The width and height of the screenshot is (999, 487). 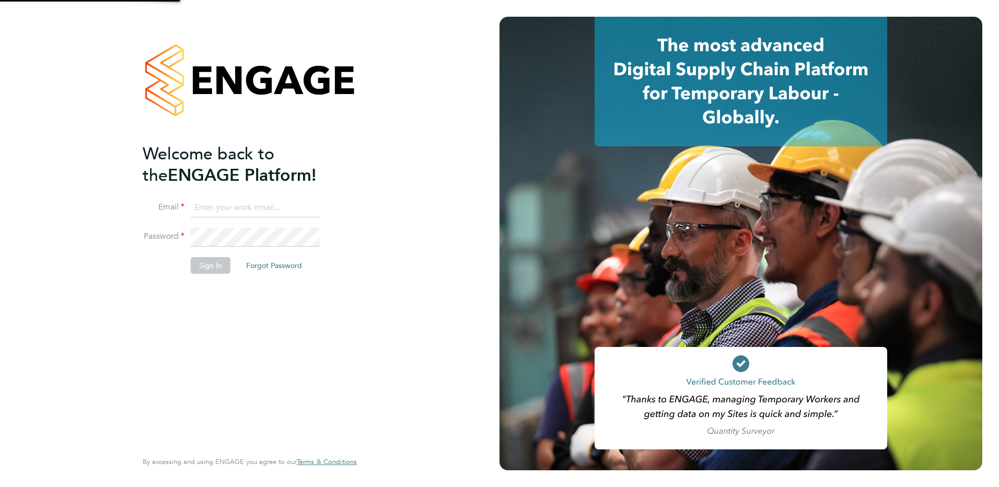 I want to click on span: Welcome back to the, so click(x=208, y=165).